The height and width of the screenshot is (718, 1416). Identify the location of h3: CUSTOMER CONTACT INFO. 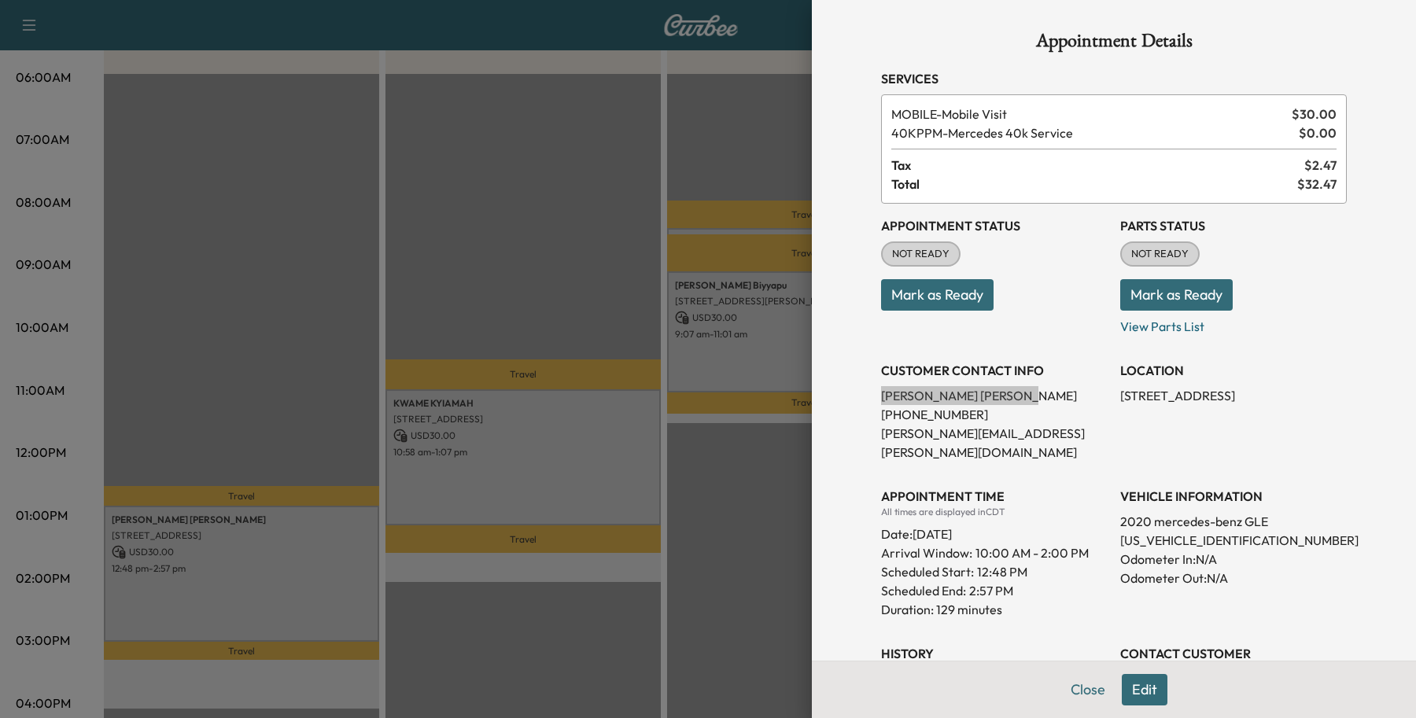
(994, 371).